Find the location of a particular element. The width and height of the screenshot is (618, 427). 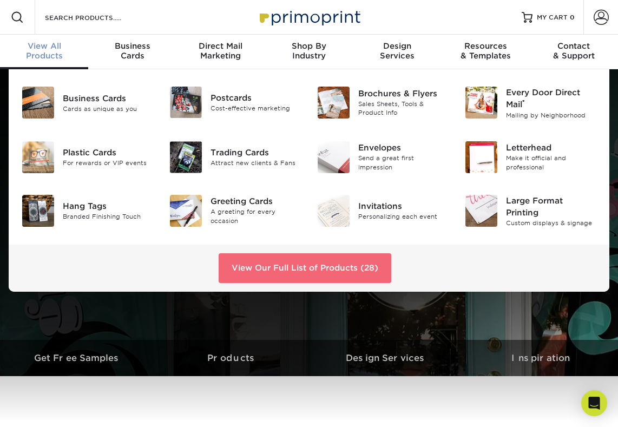

a: Letterhead Letterhead Make it official and professional is located at coordinates (530, 157).